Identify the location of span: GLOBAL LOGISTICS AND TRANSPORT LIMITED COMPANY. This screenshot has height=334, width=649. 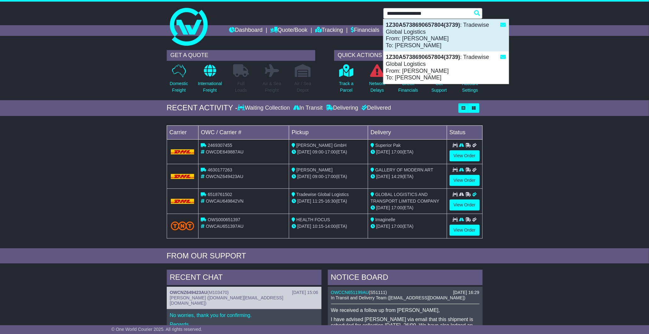
(405, 197).